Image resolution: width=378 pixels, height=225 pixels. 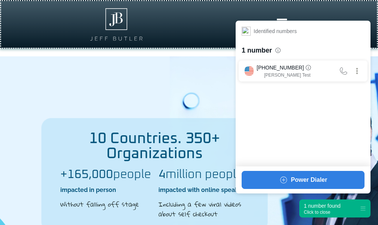 I want to click on h2: Without falling off stage, so click(x=106, y=204).